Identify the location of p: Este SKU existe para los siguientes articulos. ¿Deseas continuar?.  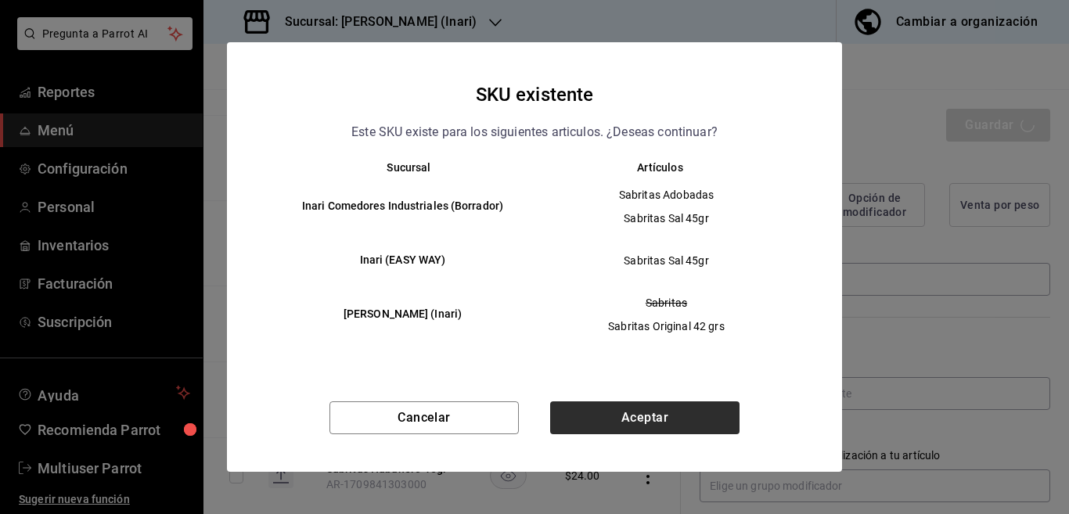
(534, 132).